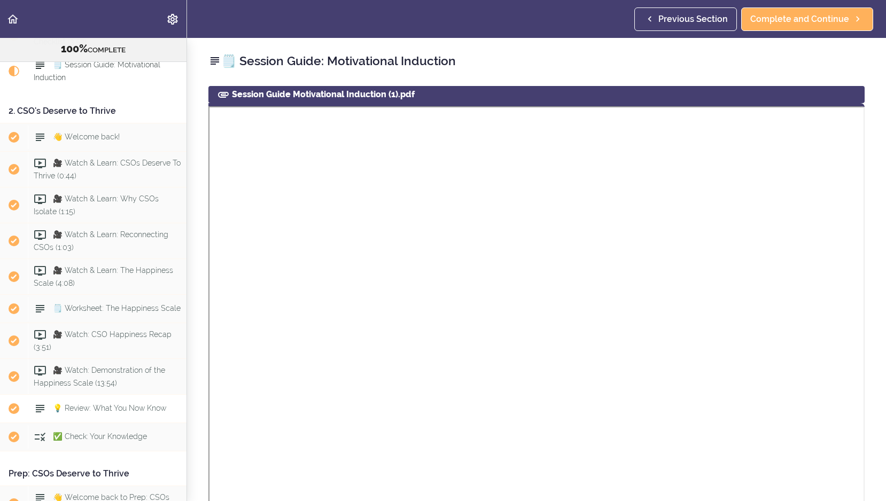 The width and height of the screenshot is (886, 501). What do you see at coordinates (116, 308) in the screenshot?
I see `span: 🗒️ Worksheet: The Happiness Scale` at bounding box center [116, 308].